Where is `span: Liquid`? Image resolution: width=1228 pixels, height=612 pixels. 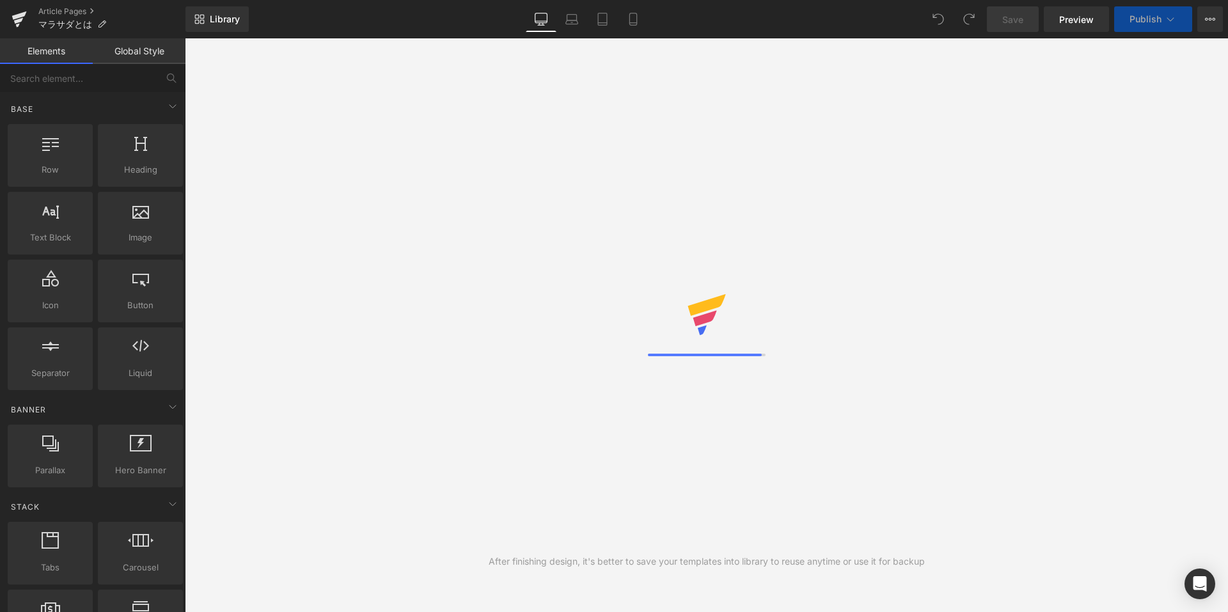
span: Liquid is located at coordinates (140, 373).